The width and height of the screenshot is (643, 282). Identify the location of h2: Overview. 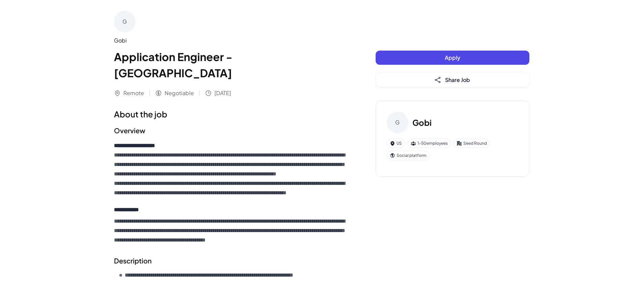
(231, 131).